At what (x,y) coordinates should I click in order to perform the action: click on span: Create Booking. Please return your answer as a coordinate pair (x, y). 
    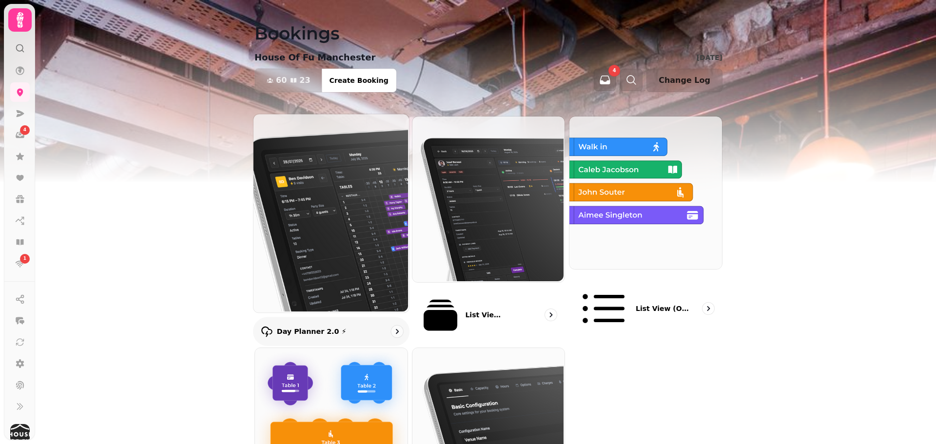
    Looking at the image, I should click on (359, 80).